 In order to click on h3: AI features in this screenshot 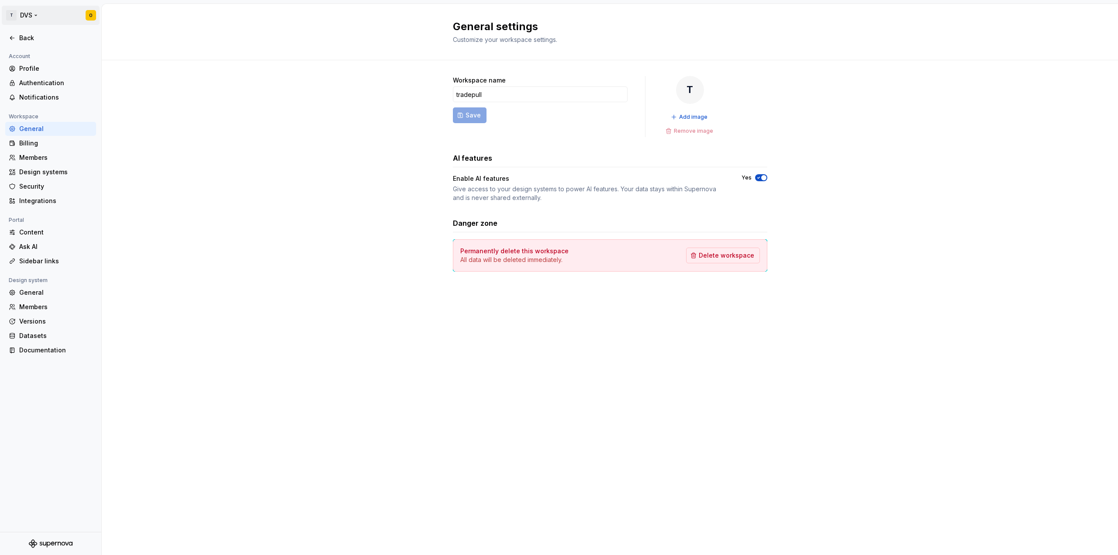, I will do `click(472, 158)`.